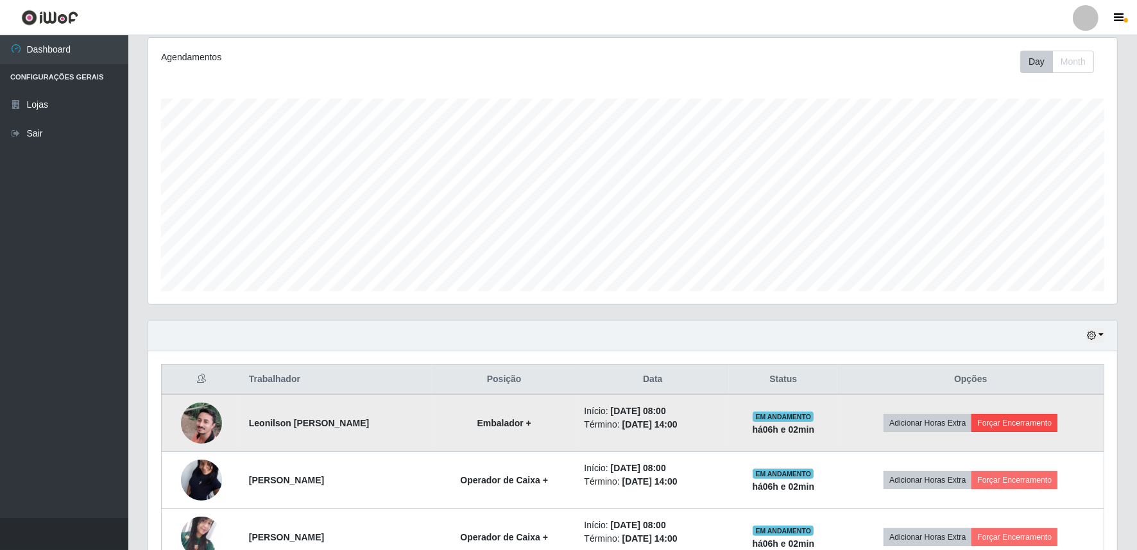 The width and height of the screenshot is (1137, 550). Describe the element at coordinates (49, 17) in the screenshot. I see `img: CoreUI Logo` at that location.